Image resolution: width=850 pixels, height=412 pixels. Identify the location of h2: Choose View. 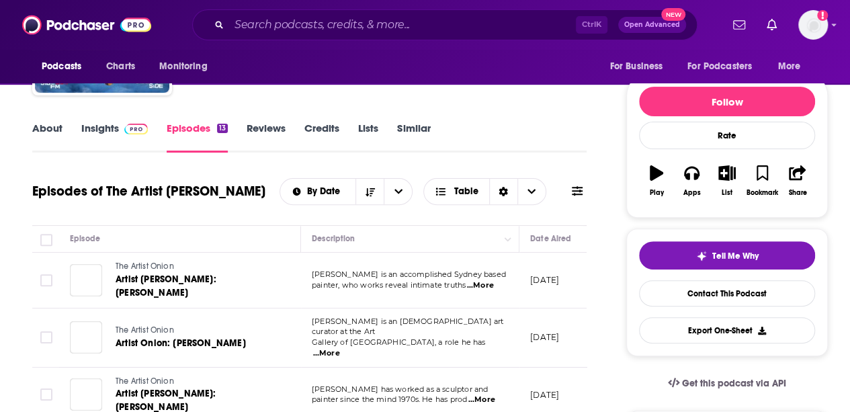
(484, 191).